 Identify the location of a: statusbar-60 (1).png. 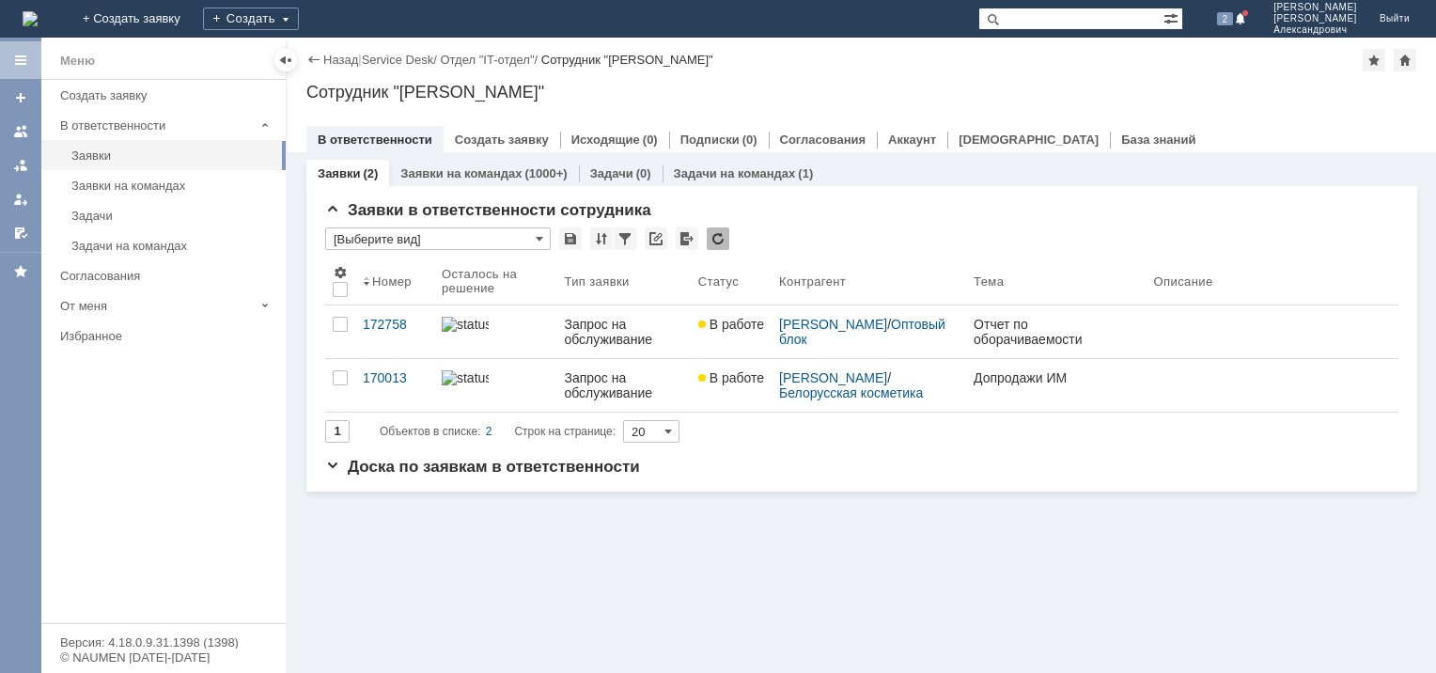
(495, 385).